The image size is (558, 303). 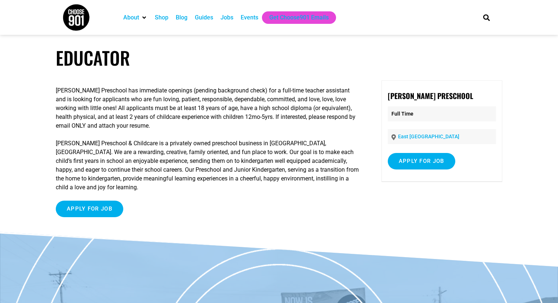 What do you see at coordinates (227, 18) in the screenshot?
I see `div: Jobs` at bounding box center [227, 18].